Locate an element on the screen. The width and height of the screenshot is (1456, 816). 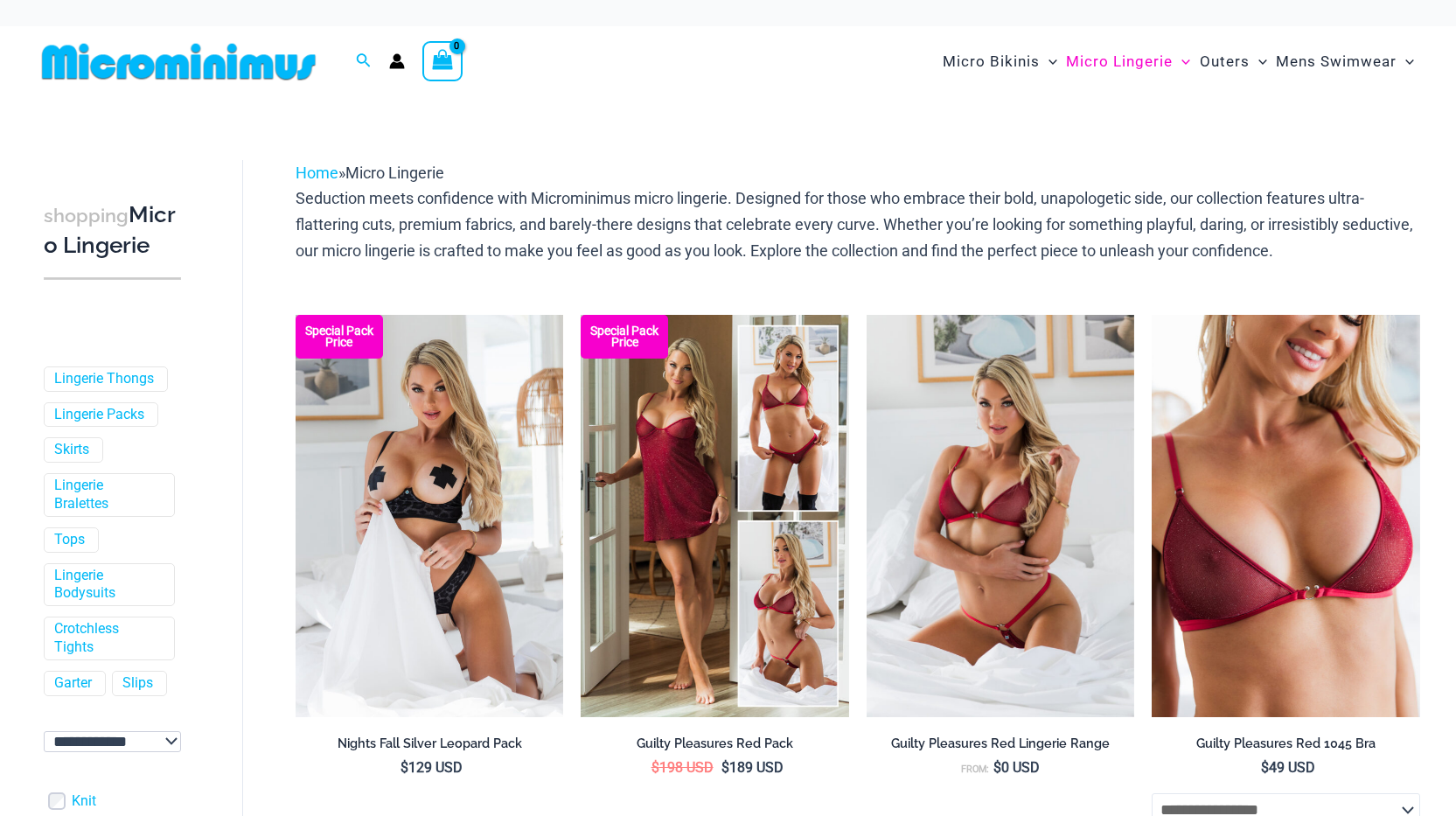
a: Skirts is located at coordinates (72, 450).